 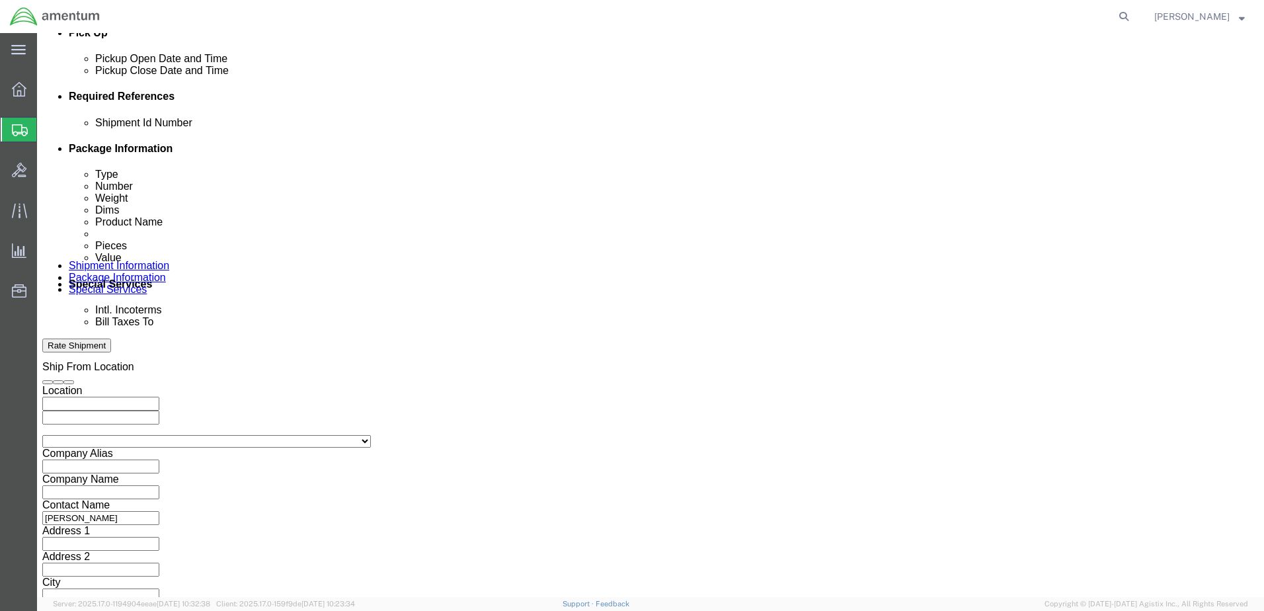 What do you see at coordinates (579, 604) in the screenshot?
I see `a: Support` at bounding box center [579, 604].